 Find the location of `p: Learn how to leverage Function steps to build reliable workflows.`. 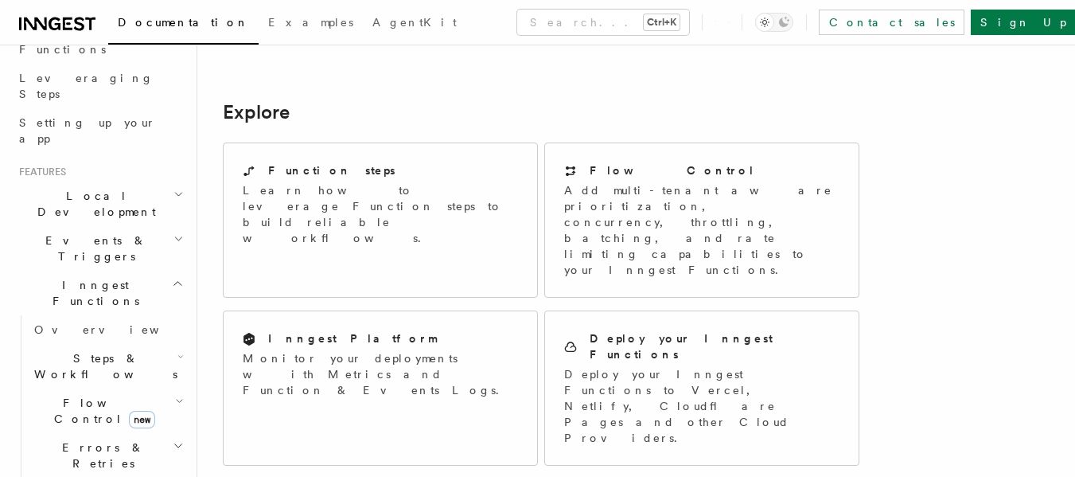

p: Learn how to leverage Function steps to build reliable workflows. is located at coordinates (380, 214).